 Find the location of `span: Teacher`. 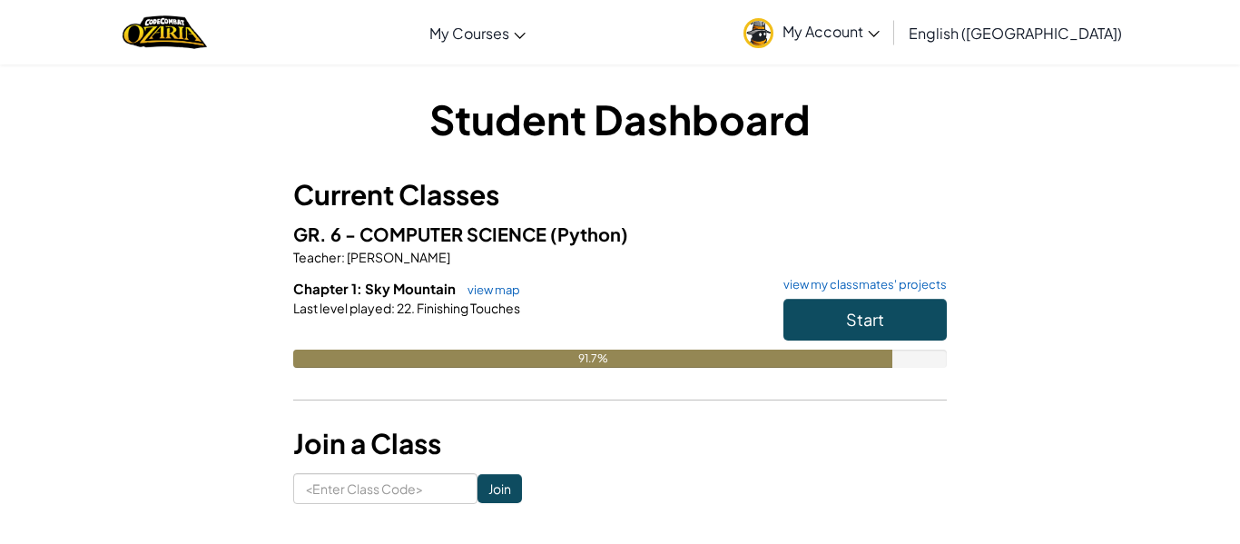

span: Teacher is located at coordinates (317, 257).